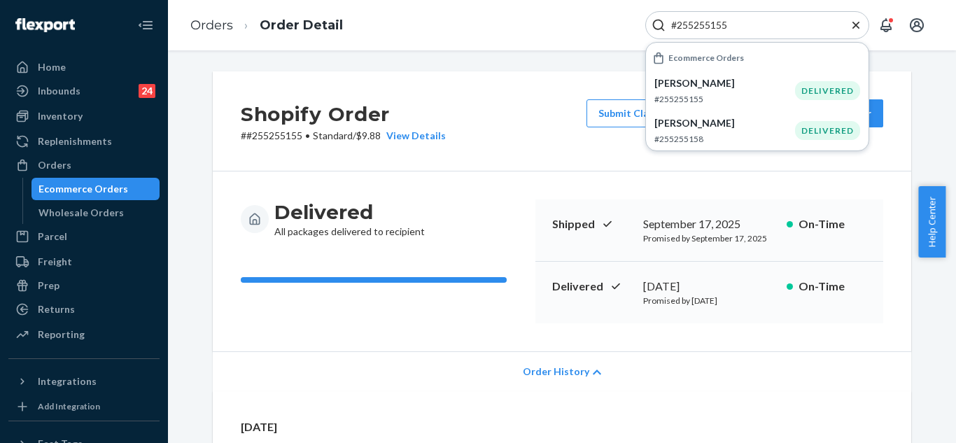 The height and width of the screenshot is (443, 956). I want to click on div: Add Integration, so click(69, 406).